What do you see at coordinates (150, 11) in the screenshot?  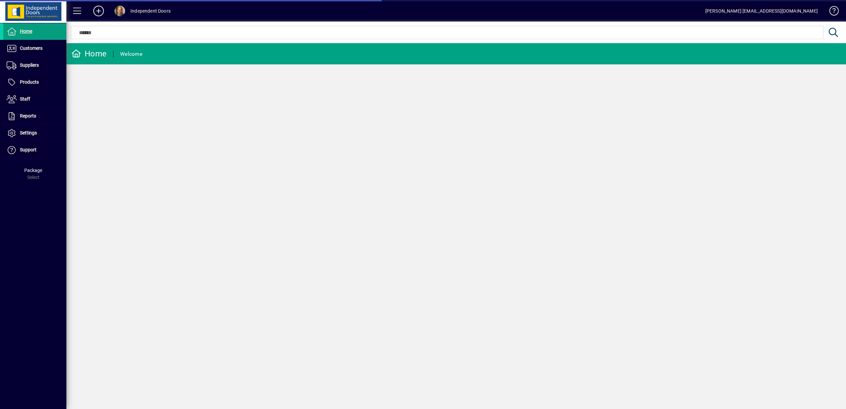 I see `div: Independent Doors` at bounding box center [150, 11].